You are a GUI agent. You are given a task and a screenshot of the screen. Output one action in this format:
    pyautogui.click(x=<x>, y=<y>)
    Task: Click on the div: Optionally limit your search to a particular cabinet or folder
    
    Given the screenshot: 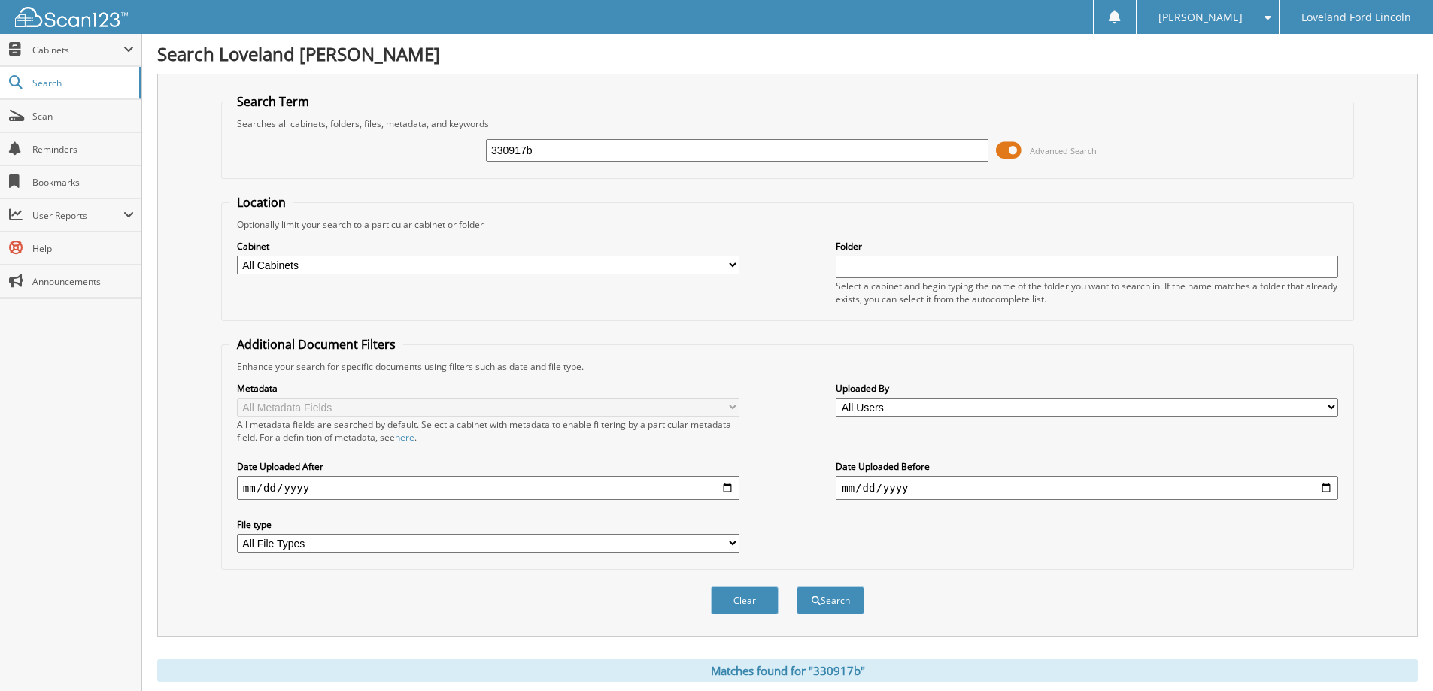 What is the action you would take?
    pyautogui.click(x=787, y=224)
    